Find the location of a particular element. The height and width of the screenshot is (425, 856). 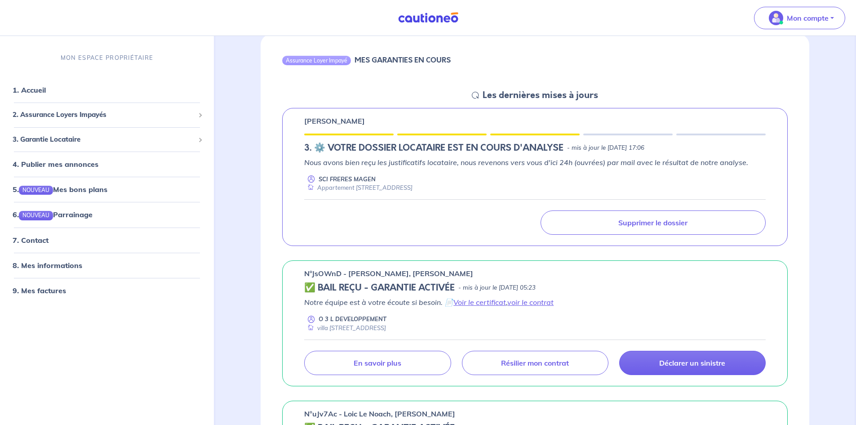

div: 1. Accueil is located at coordinates (107, 90).